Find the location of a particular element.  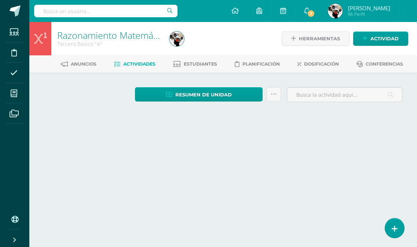

span: Conferencias is located at coordinates (385, 64).